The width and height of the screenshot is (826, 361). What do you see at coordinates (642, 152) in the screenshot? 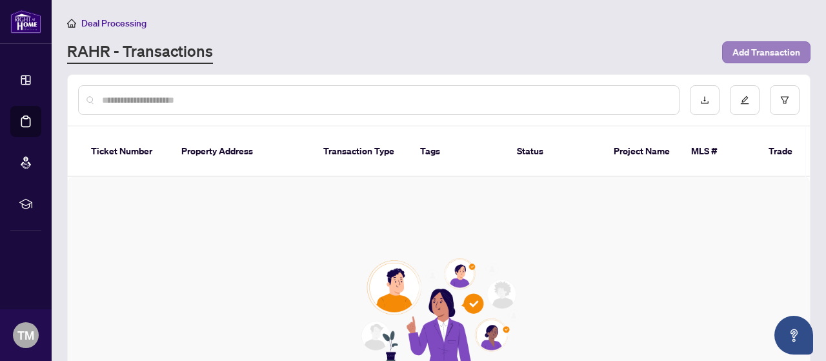
I see `th: Project Name` at bounding box center [642, 152].